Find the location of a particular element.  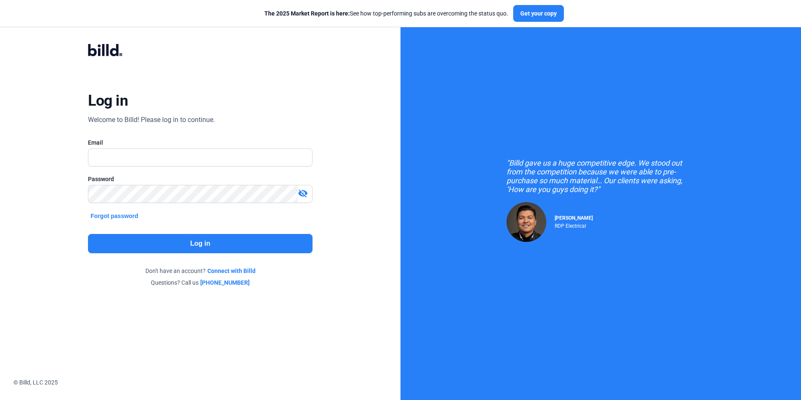

div: Questions? Call us is located at coordinates (200, 282).